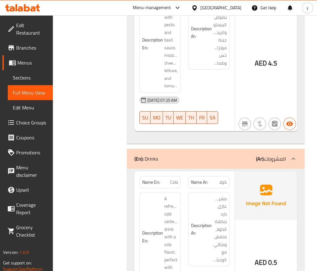 This screenshot has width=317, height=271. I want to click on a: Upsell, so click(28, 190).